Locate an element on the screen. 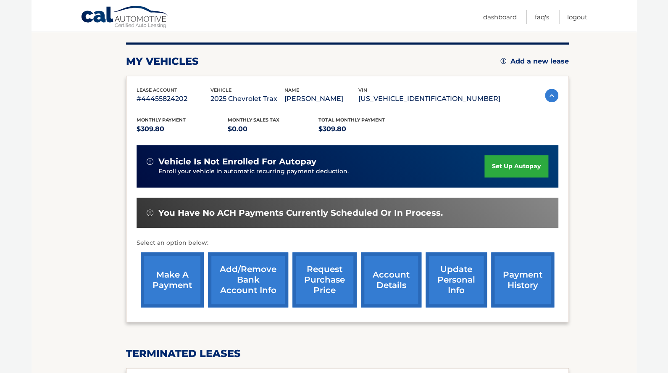  span: vin is located at coordinates (363, 90).